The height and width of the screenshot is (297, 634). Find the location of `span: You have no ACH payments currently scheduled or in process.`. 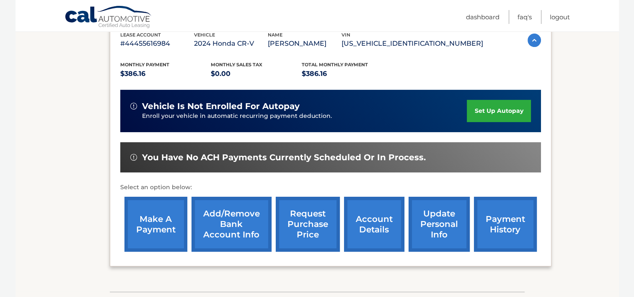

span: You have no ACH payments currently scheduled or in process. is located at coordinates (284, 157).